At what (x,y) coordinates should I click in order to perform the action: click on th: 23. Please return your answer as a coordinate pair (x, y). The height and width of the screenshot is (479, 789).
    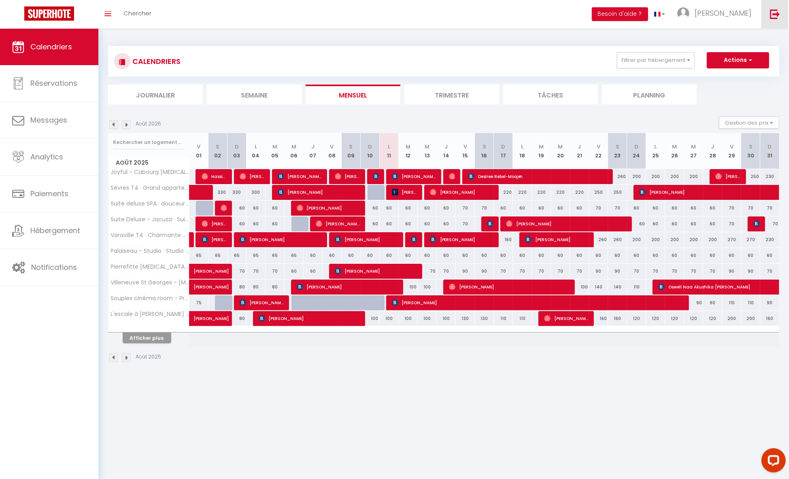
    Looking at the image, I should click on (617, 151).